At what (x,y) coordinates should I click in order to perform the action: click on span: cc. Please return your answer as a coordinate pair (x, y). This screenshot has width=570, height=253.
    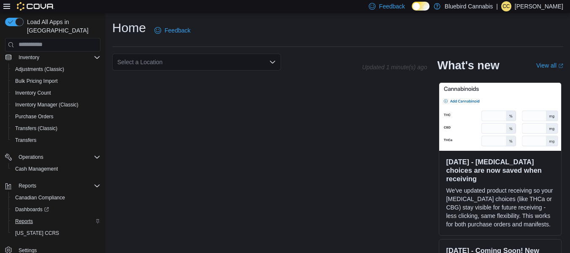
    Looking at the image, I should click on (506, 6).